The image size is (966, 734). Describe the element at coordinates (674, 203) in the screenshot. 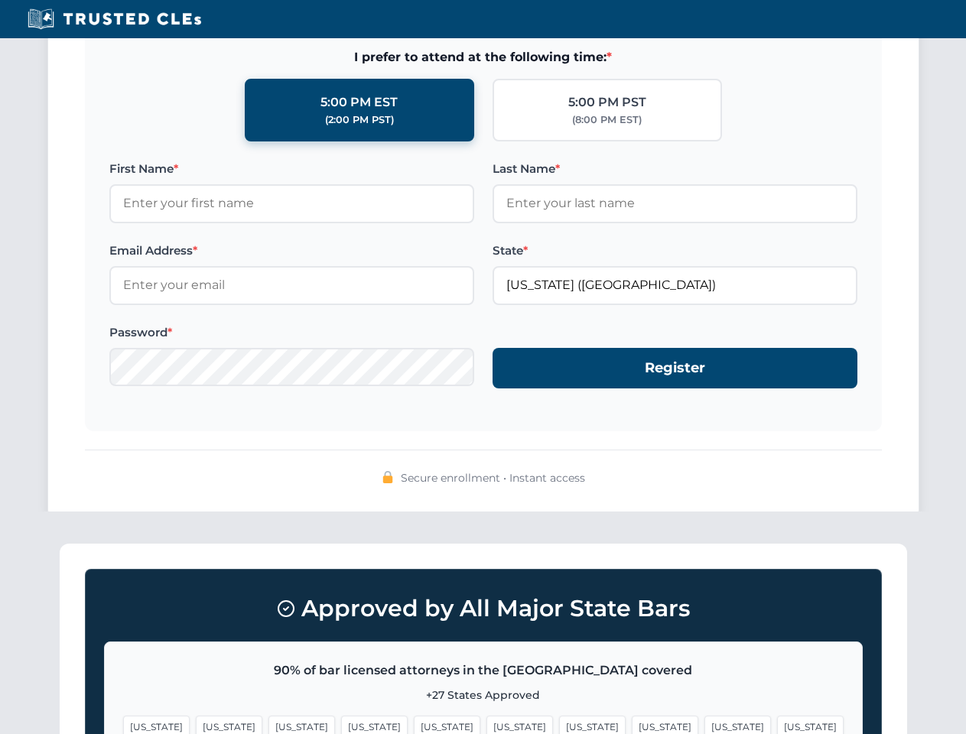

I see `input: Enter your last name` at that location.